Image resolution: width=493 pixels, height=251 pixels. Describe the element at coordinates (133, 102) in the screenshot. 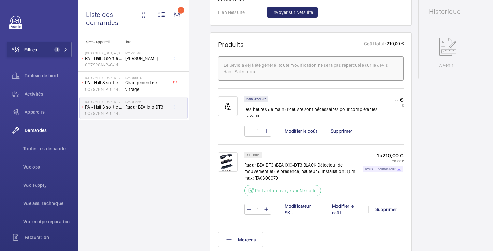

I see `font: R25-01556` at that location.